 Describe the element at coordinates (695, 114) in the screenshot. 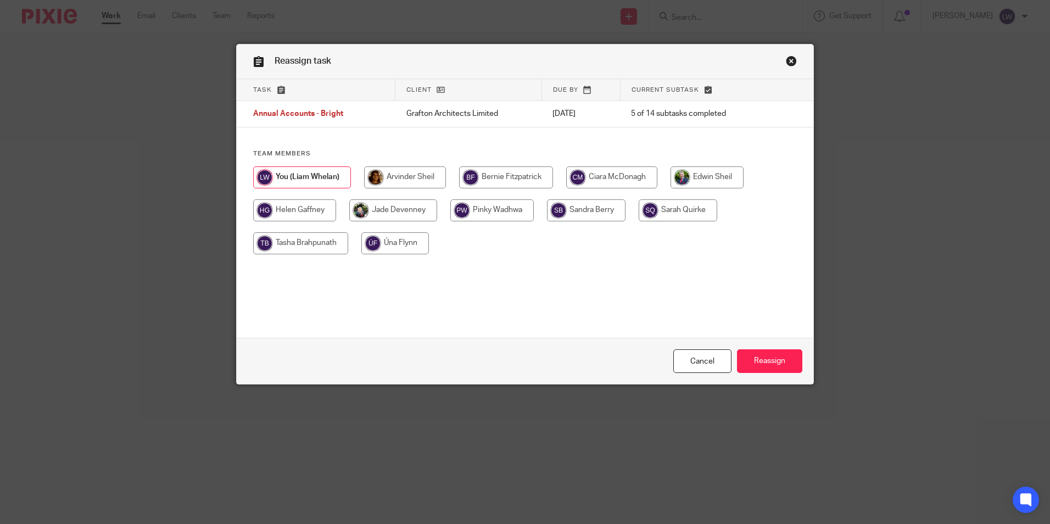

I see `td: 5 of 14 subtasks completed` at that location.